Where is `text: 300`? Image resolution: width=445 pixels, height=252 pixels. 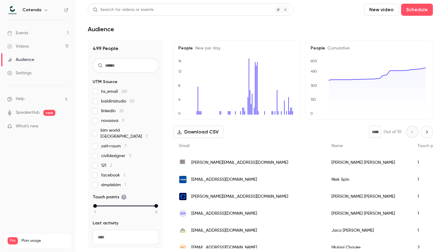
text: 300 is located at coordinates (314, 85).